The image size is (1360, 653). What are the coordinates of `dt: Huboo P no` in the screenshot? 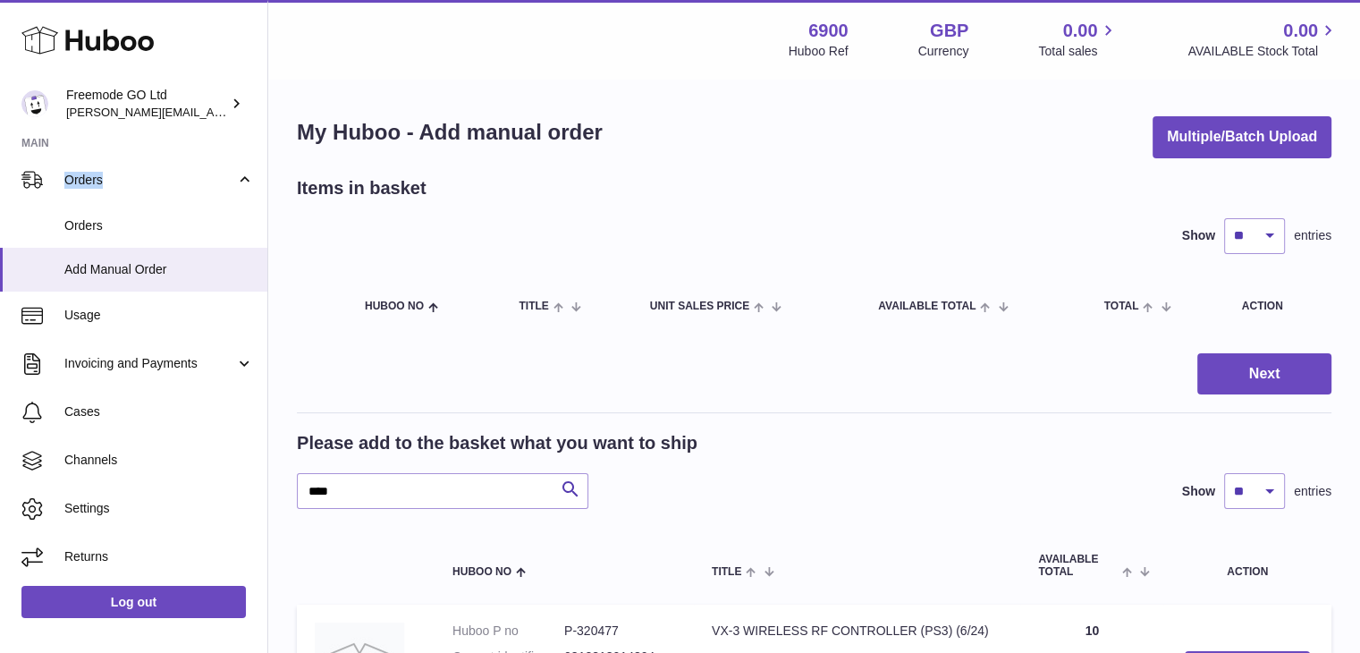 It's located at (508, 631).